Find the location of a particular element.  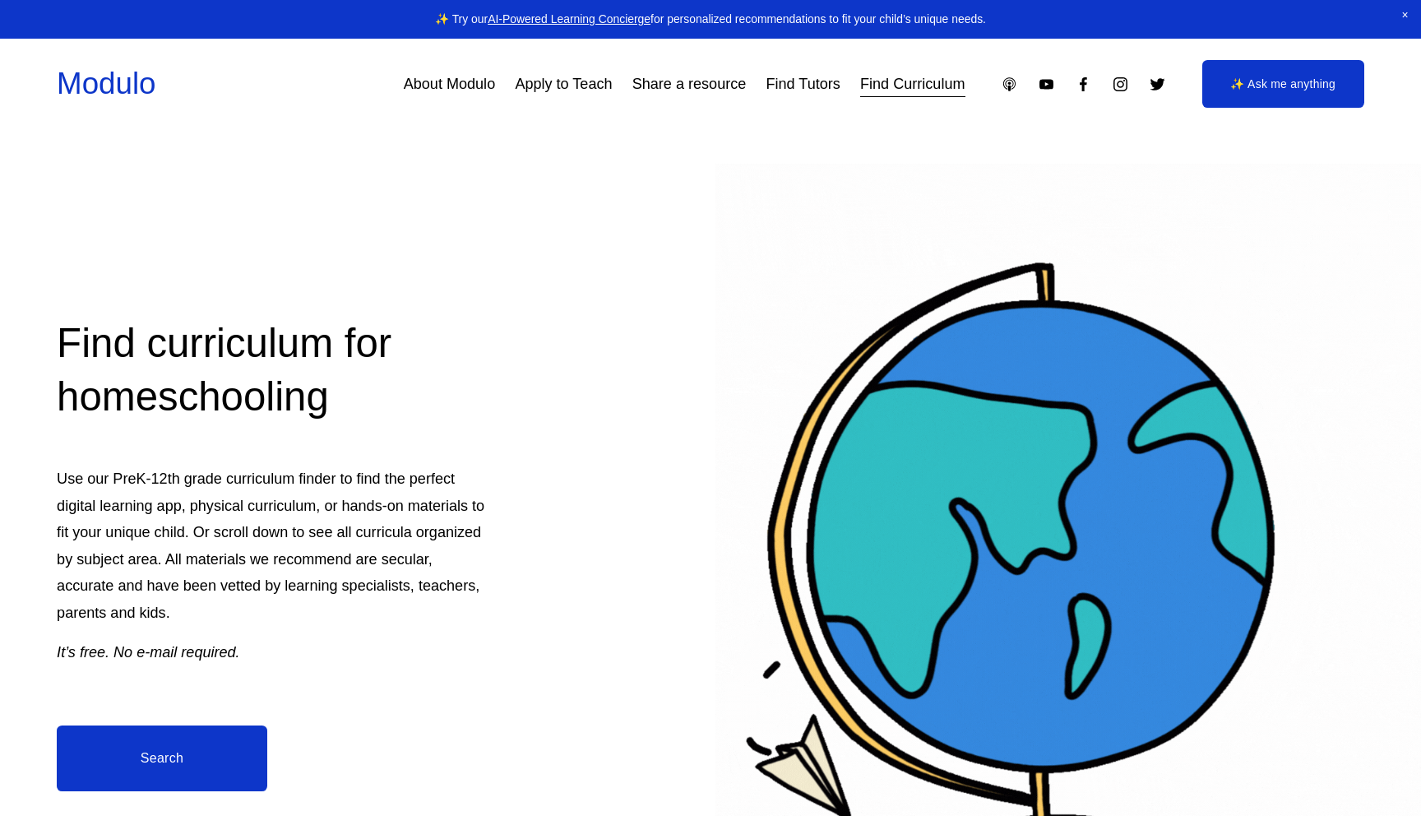

a: Apple Podcasts is located at coordinates (1009, 84).